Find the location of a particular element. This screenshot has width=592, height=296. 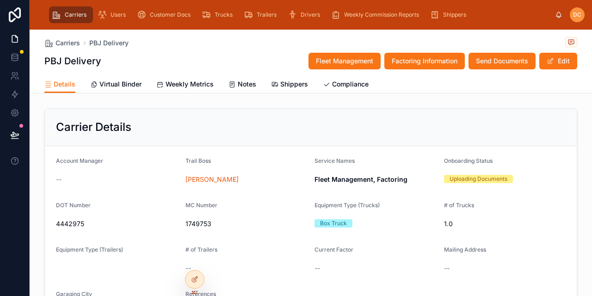

span: Send Documents is located at coordinates (502, 61).